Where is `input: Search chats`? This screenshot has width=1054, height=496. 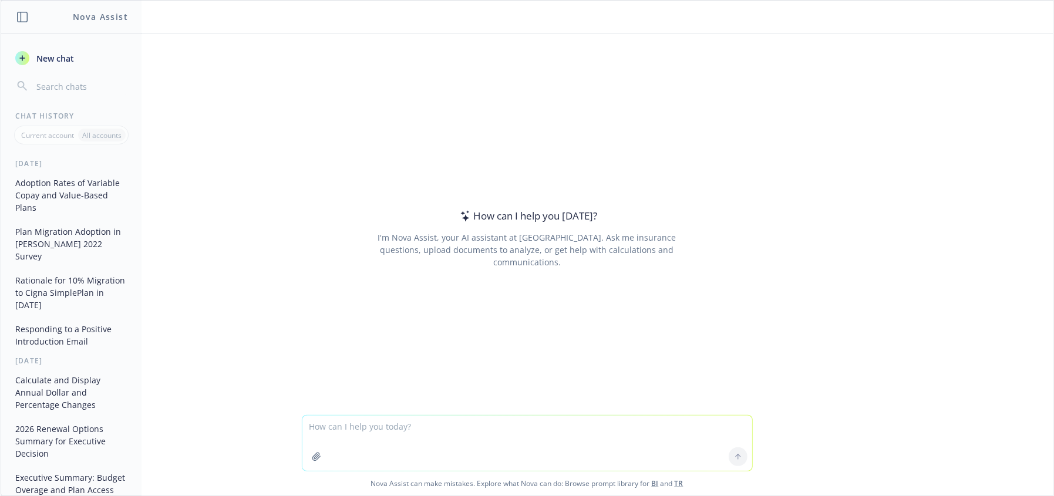 input: Search chats is located at coordinates (80, 86).